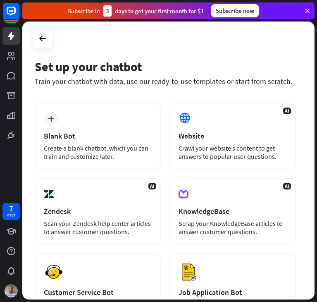 The width and height of the screenshot is (317, 302). I want to click on i: plus, so click(51, 119).